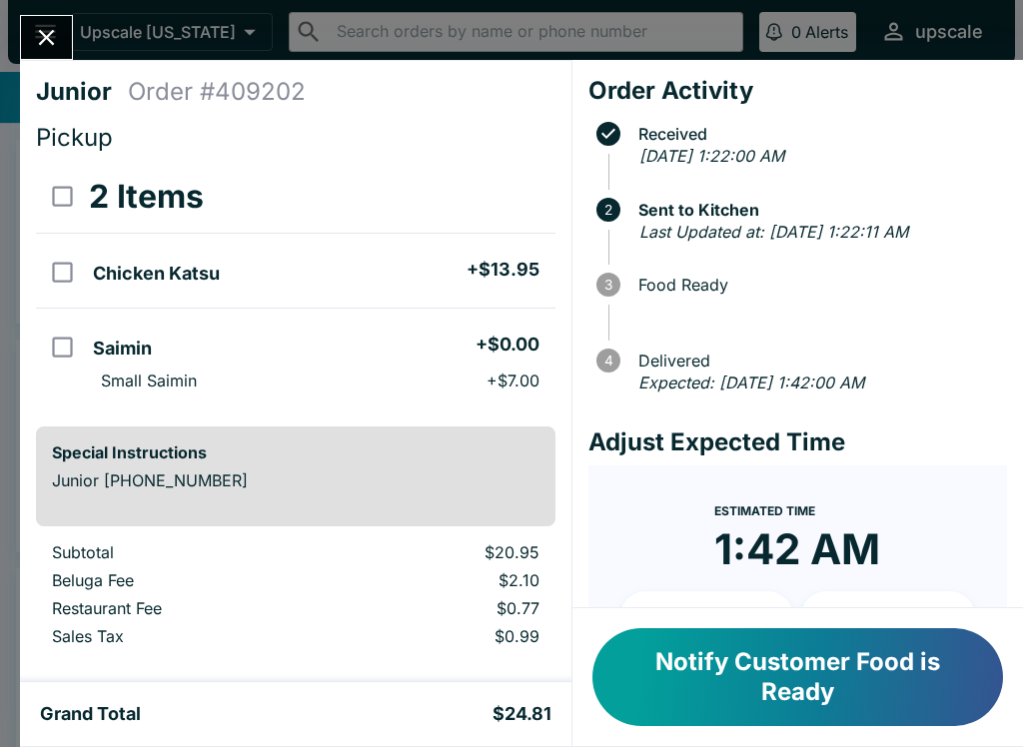  Describe the element at coordinates (74, 137) in the screenshot. I see `span: Pickup` at that location.